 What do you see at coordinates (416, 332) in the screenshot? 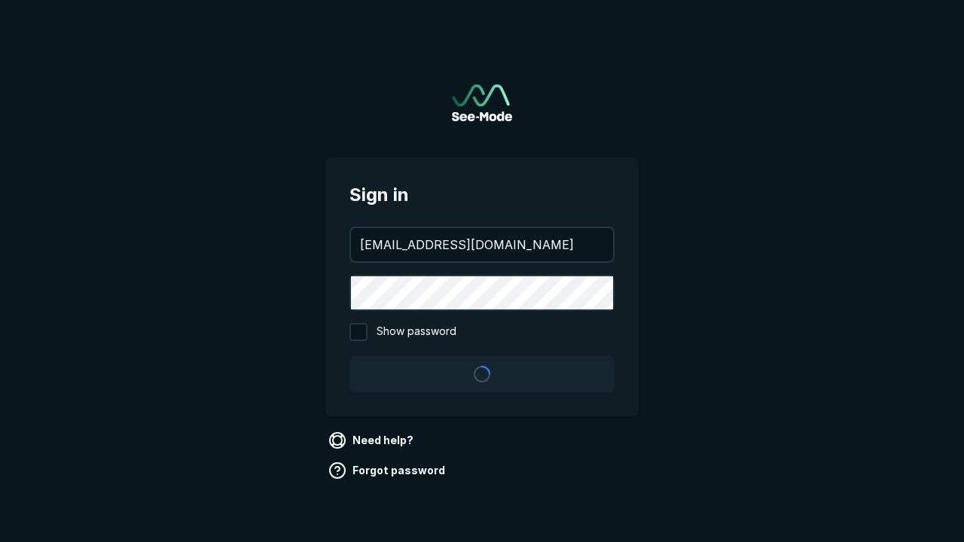
I see `span: Show password` at bounding box center [416, 332].